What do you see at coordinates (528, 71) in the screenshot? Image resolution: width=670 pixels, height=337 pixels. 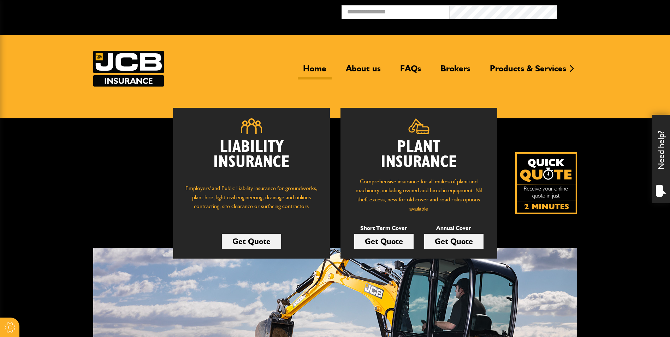 I see `a: Products & Services` at bounding box center [528, 71].